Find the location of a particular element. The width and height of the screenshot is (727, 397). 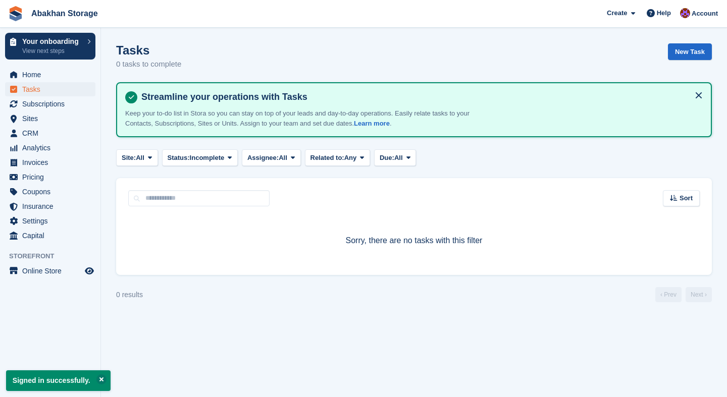

span: Tasks is located at coordinates (53, 89).